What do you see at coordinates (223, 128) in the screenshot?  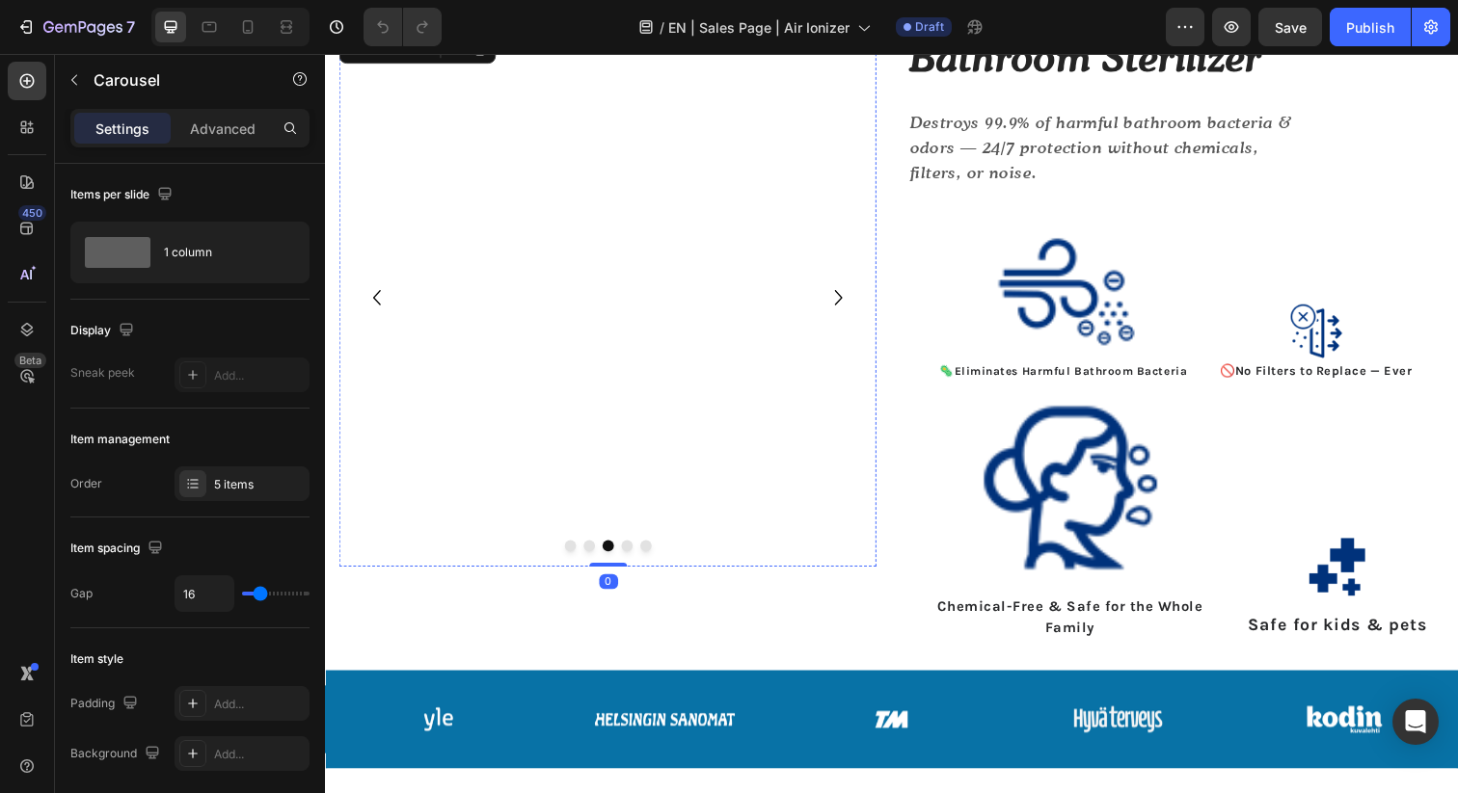 I see `p: Advanced` at bounding box center [223, 128].